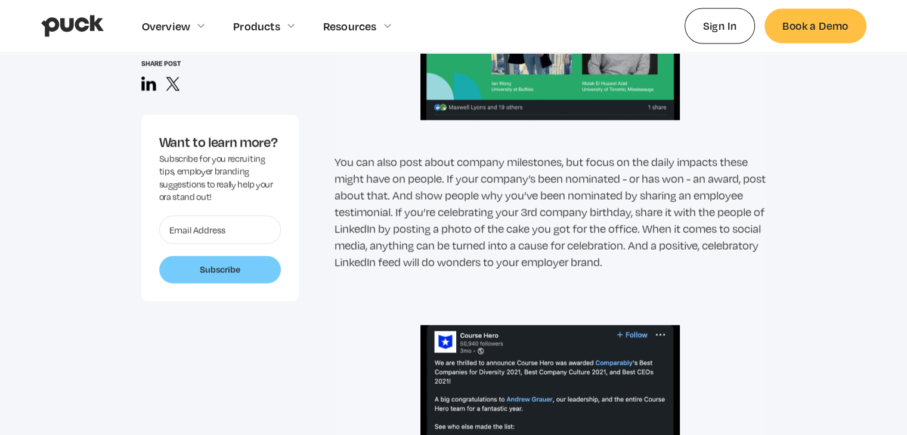  What do you see at coordinates (166, 26) in the screenshot?
I see `div: Overview` at bounding box center [166, 26].